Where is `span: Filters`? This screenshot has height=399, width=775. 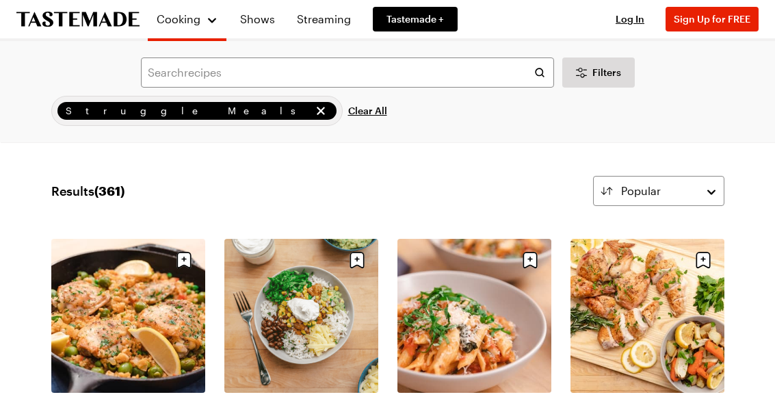
span: Filters is located at coordinates (606, 72).